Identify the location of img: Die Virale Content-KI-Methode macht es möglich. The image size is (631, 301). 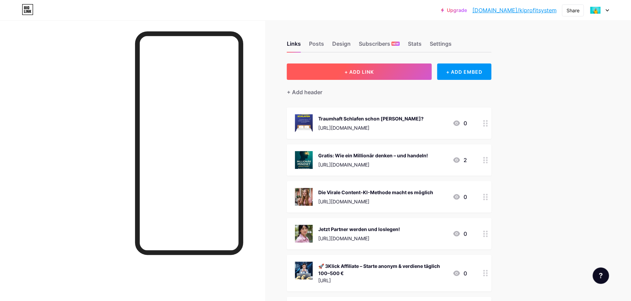
(304, 197).